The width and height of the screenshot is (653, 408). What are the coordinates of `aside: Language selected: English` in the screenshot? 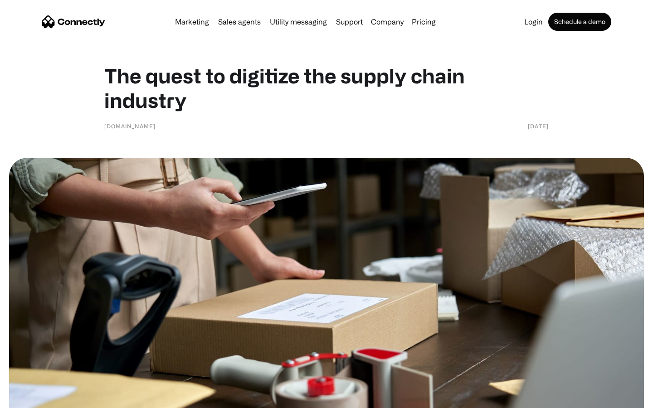 It's located at (32, 399).